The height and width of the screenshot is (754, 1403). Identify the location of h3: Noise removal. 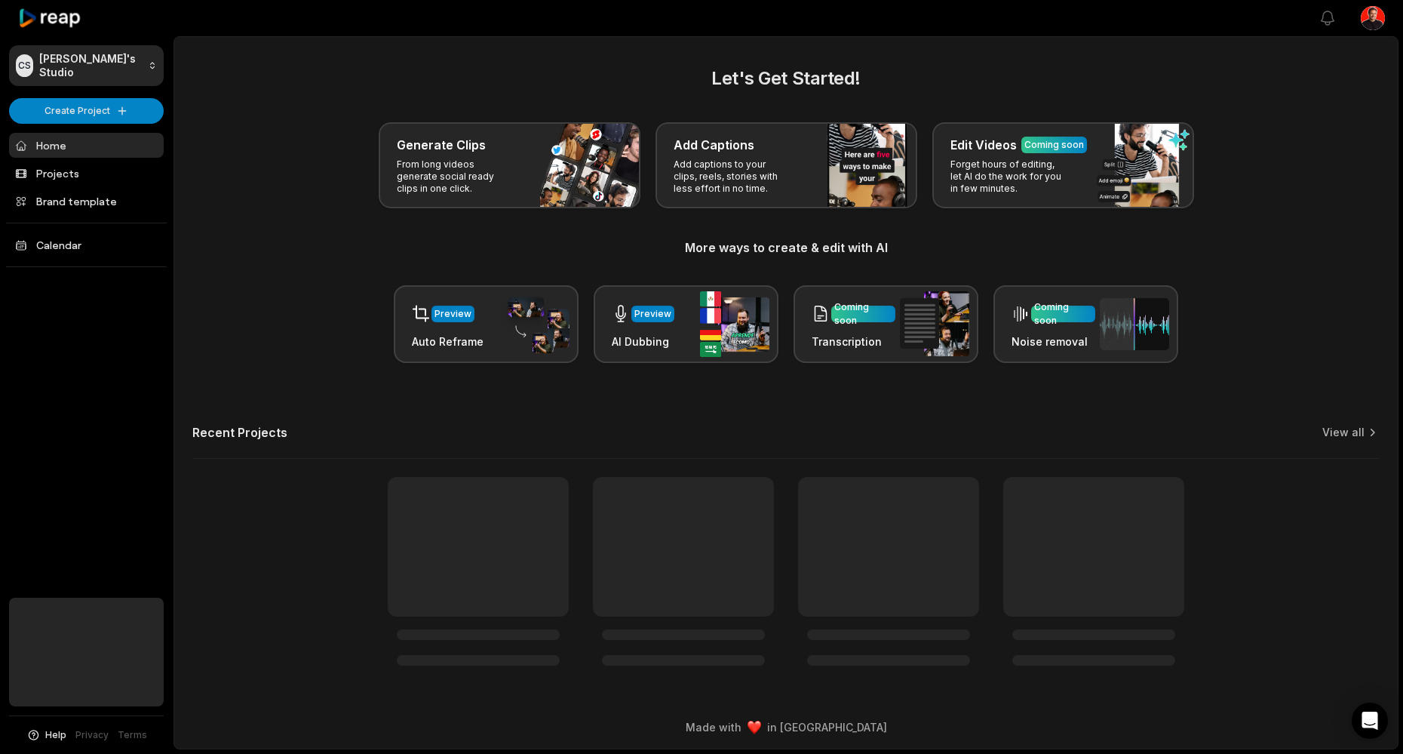
(1053, 341).